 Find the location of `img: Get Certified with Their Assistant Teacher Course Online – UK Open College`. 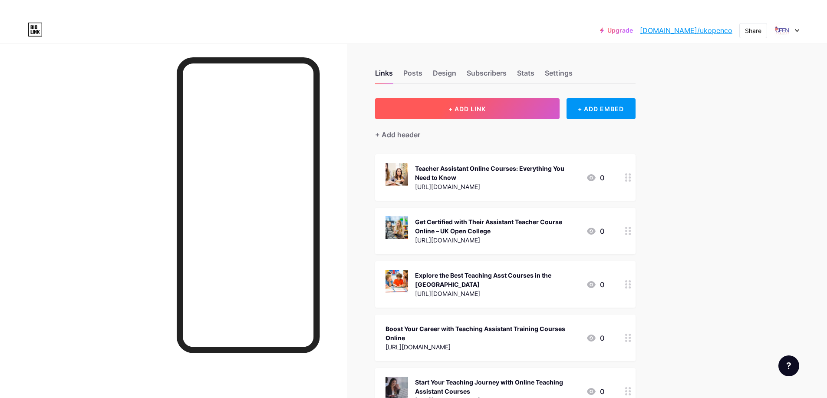

img: Get Certified with Their Assistant Teacher Course Online – UK Open College is located at coordinates (397, 228).